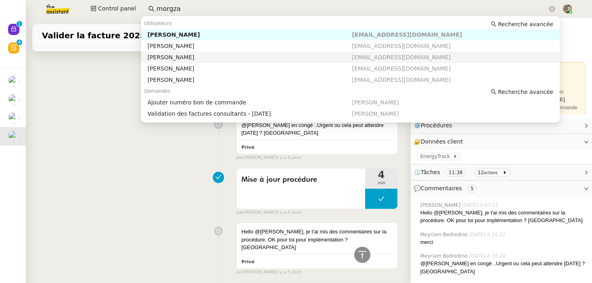 The width and height of the screenshot is (592, 283). Describe the element at coordinates (19, 24) in the screenshot. I see `nz-badge-sup: 1` at that location.